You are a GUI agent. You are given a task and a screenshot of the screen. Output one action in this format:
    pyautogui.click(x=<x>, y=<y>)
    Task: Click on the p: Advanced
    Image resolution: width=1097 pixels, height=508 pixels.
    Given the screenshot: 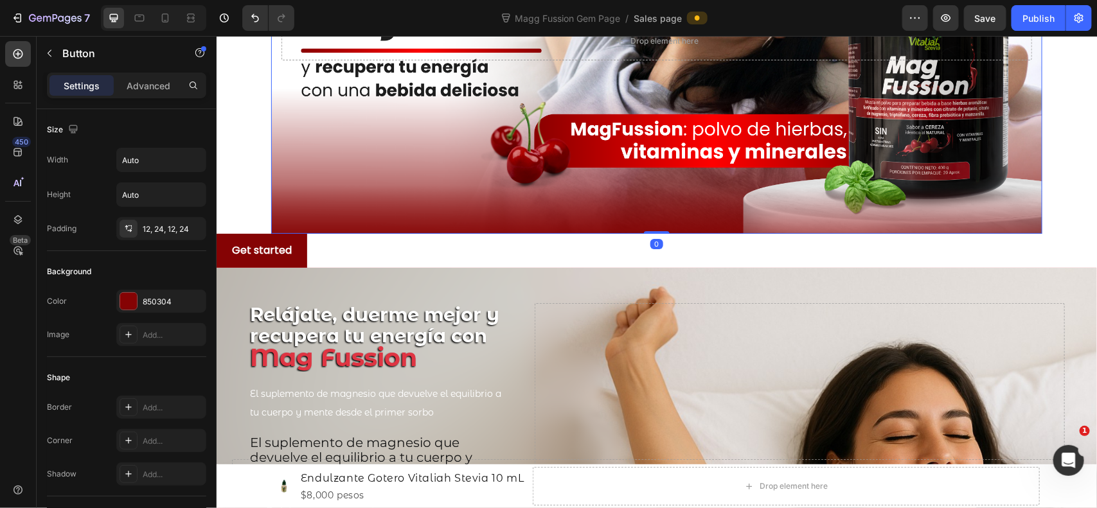 What is the action you would take?
    pyautogui.click(x=148, y=85)
    